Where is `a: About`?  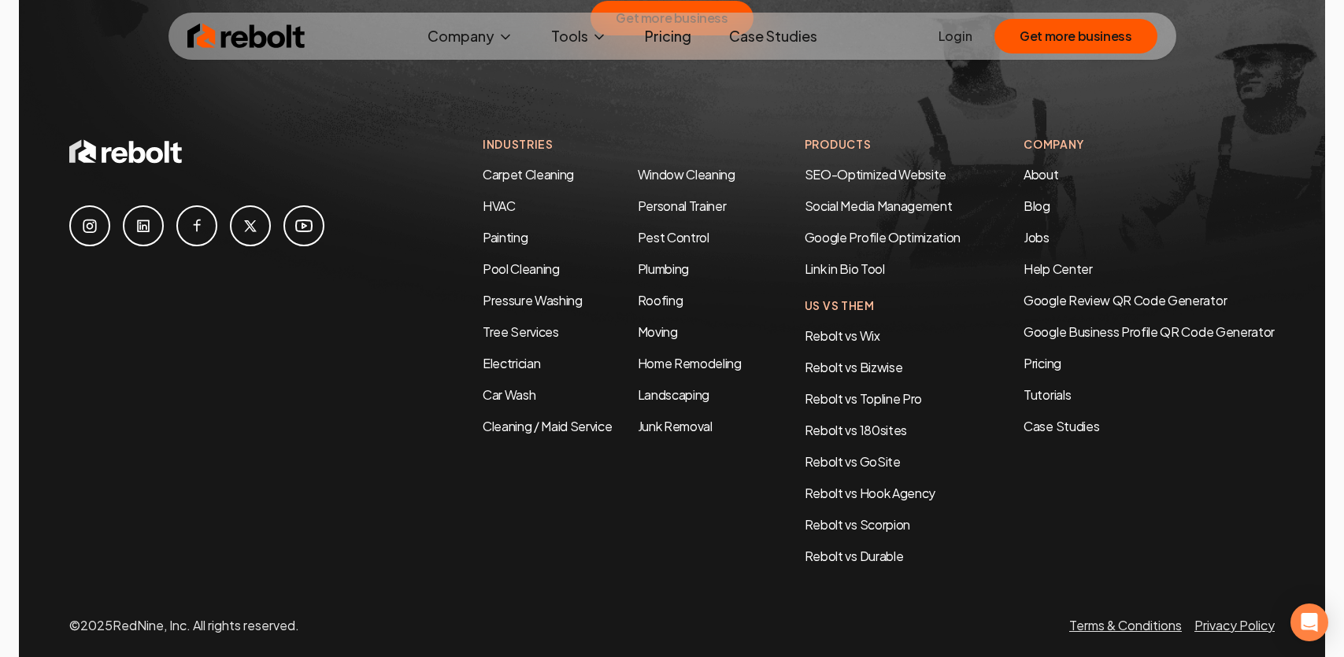
a: About is located at coordinates (1041, 174).